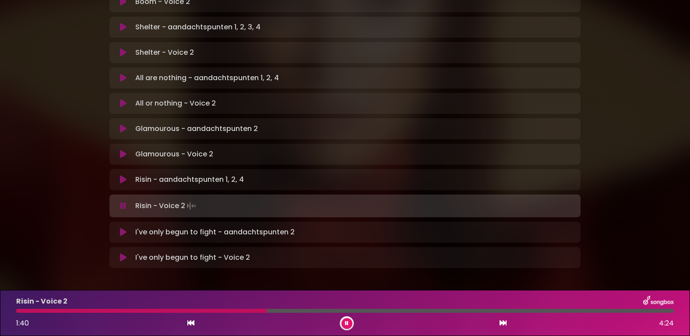 This screenshot has height=336, width=690. What do you see at coordinates (165, 53) in the screenshot?
I see `p: Shelter - Voice 2` at bounding box center [165, 53].